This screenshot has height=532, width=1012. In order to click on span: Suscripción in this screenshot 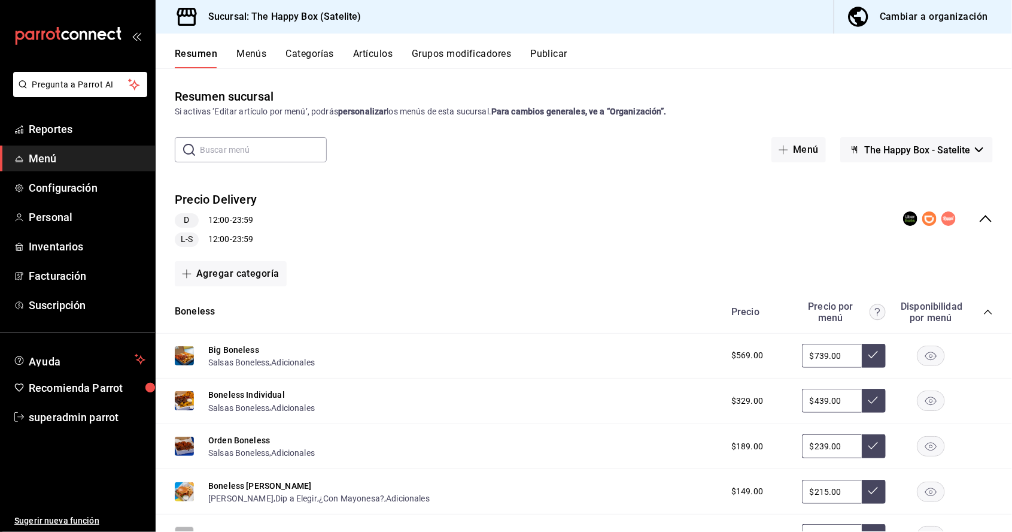, I will do `click(87, 305)`.